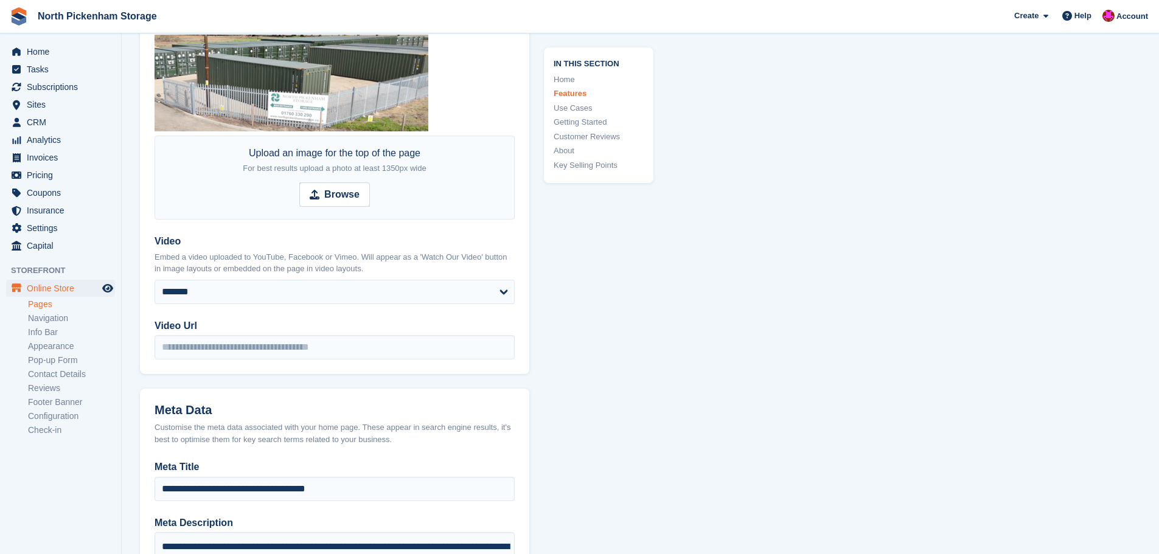 This screenshot has height=554, width=1159. What do you see at coordinates (63, 52) in the screenshot?
I see `span: Home` at bounding box center [63, 52].